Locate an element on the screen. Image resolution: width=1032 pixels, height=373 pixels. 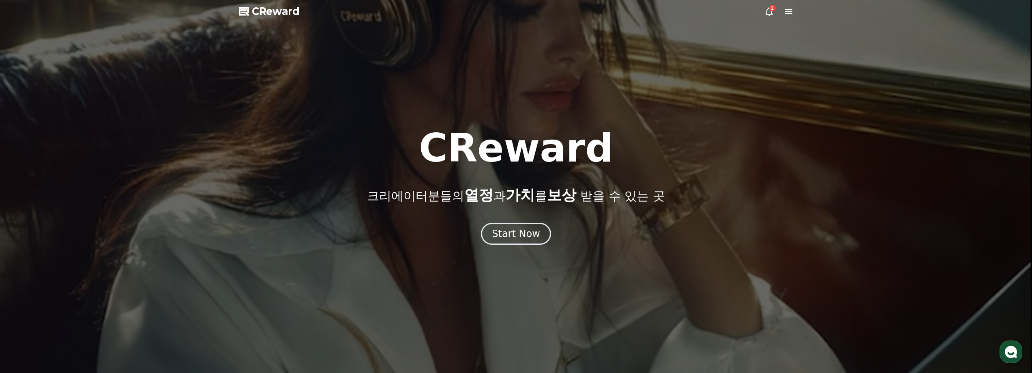
span: 보상 is located at coordinates (562, 195).